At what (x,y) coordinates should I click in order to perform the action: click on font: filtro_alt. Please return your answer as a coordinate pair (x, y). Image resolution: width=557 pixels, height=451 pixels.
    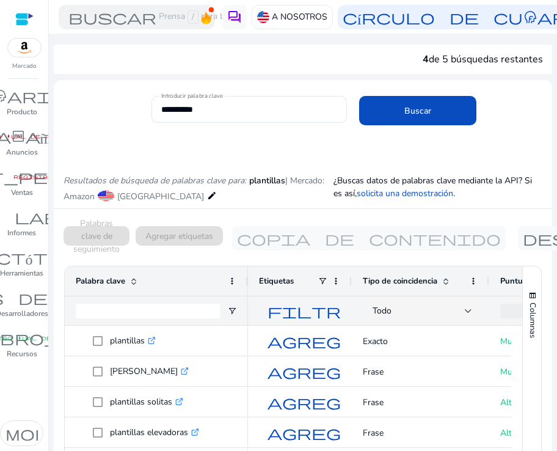
    Looking at the image, I should click on (341, 311).